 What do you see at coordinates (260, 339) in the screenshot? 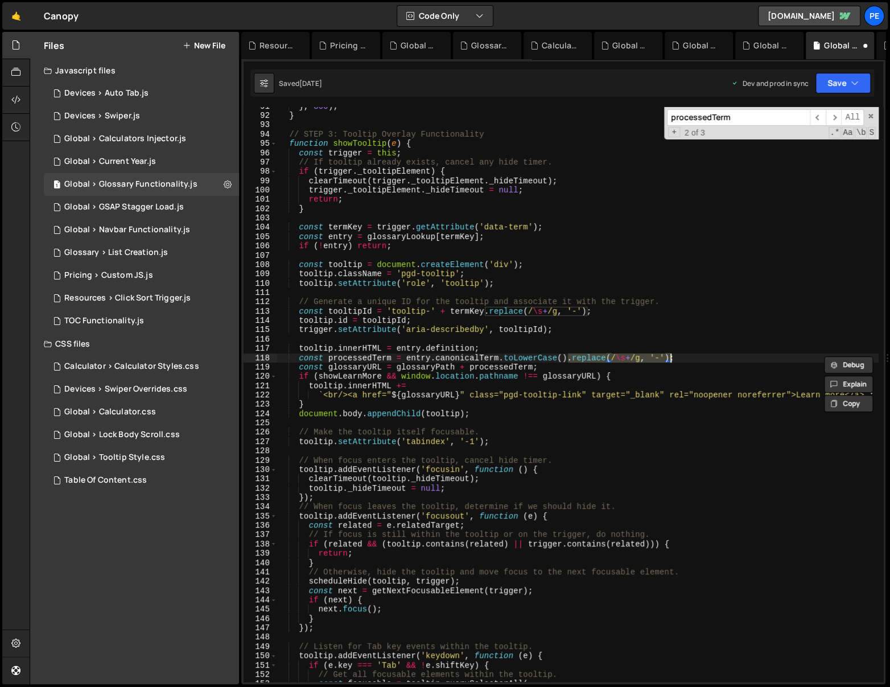
I see `div: 116` at bounding box center [260, 339].